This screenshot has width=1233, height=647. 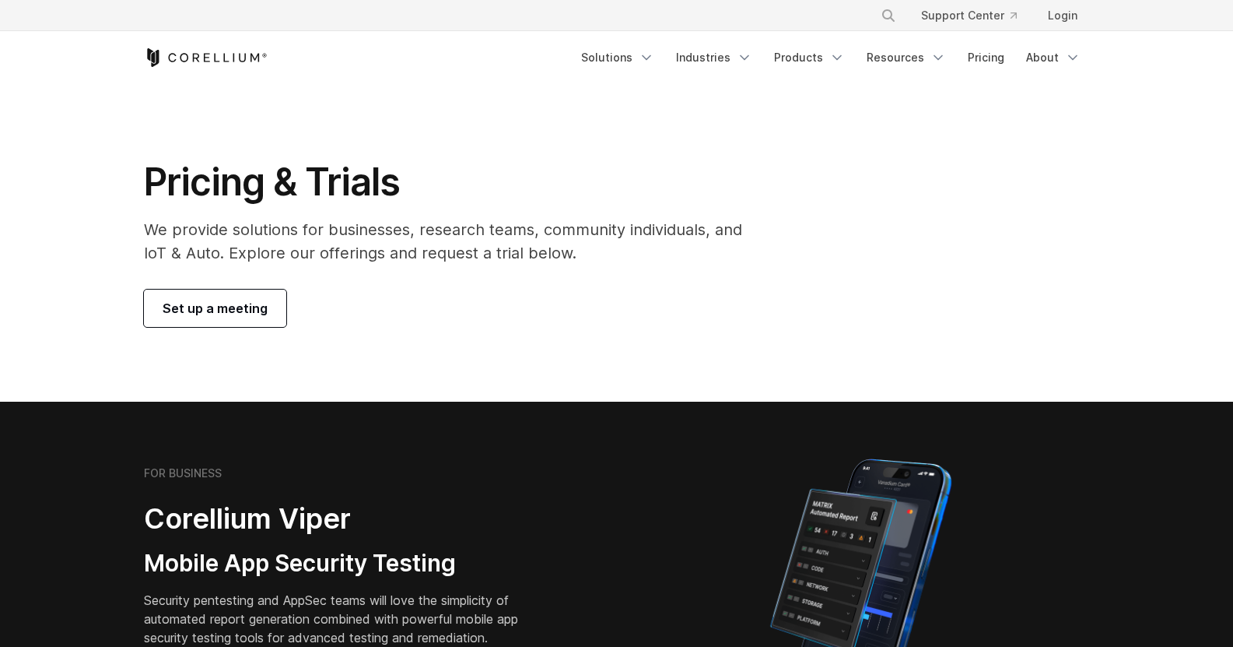 I want to click on a: Pricing, so click(x=986, y=58).